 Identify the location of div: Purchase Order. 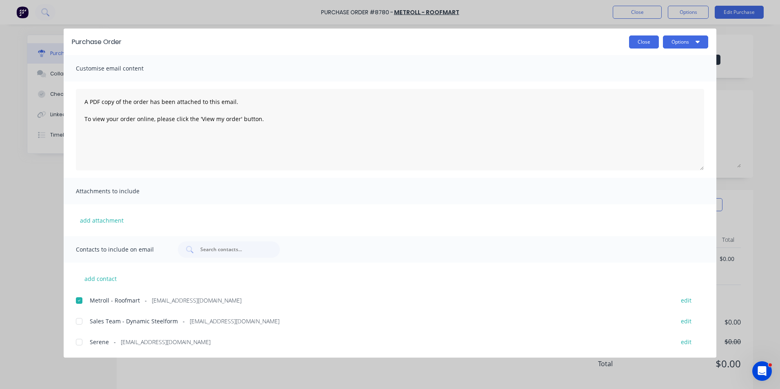
(97, 42).